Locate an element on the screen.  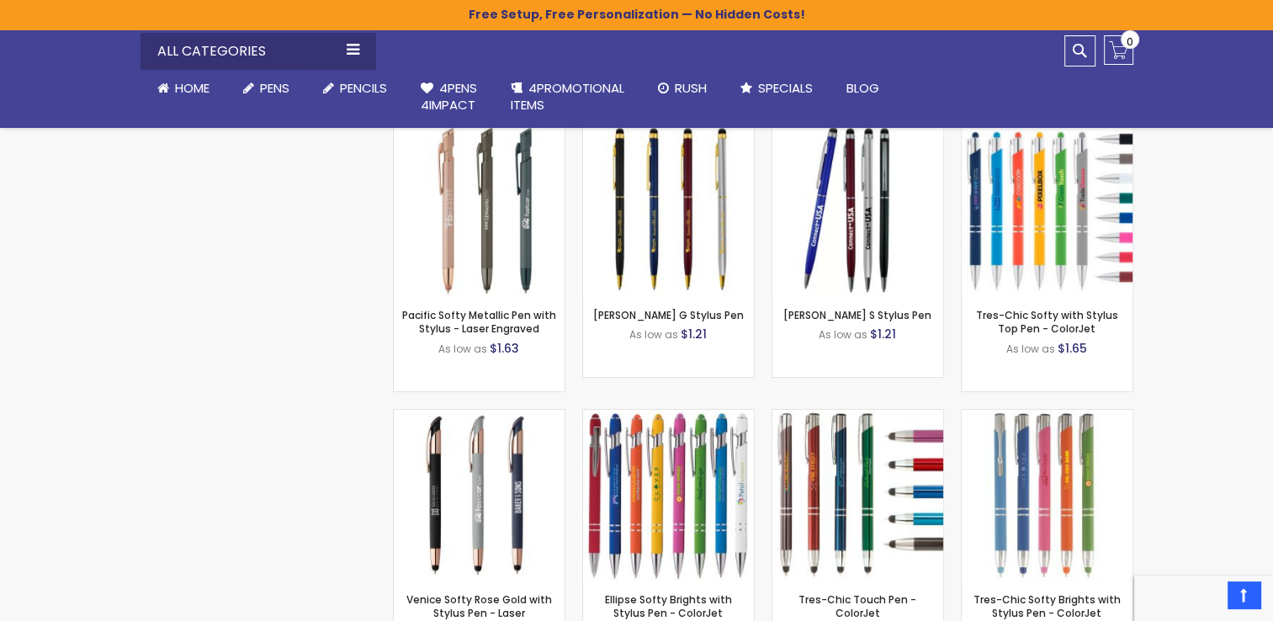
span: Rush is located at coordinates (691, 87).